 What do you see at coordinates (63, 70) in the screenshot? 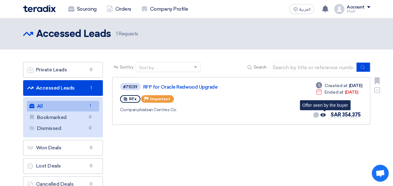
I see `a: Private Leads0` at bounding box center [63, 70].